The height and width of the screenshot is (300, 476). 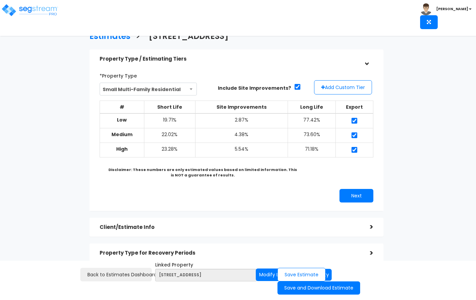 I want to click on h5: Client/Estimate Info, so click(x=230, y=227).